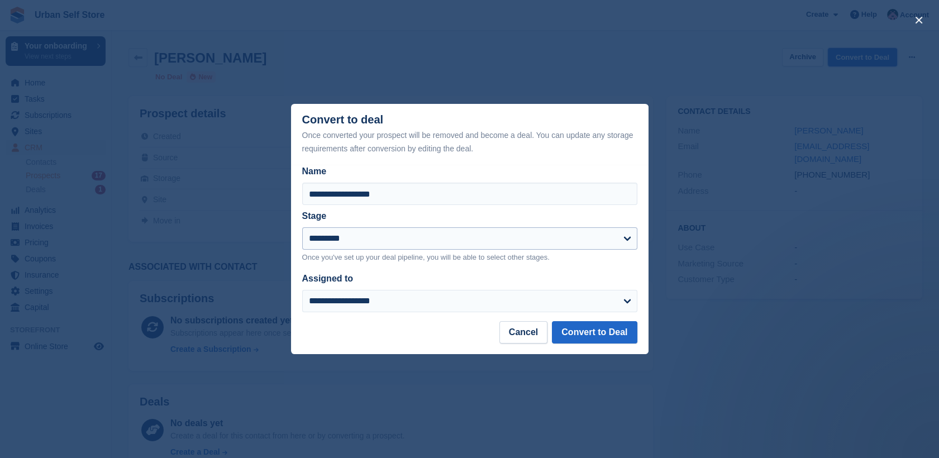 The width and height of the screenshot is (939, 458). I want to click on div: Convert to deal, so click(470, 134).